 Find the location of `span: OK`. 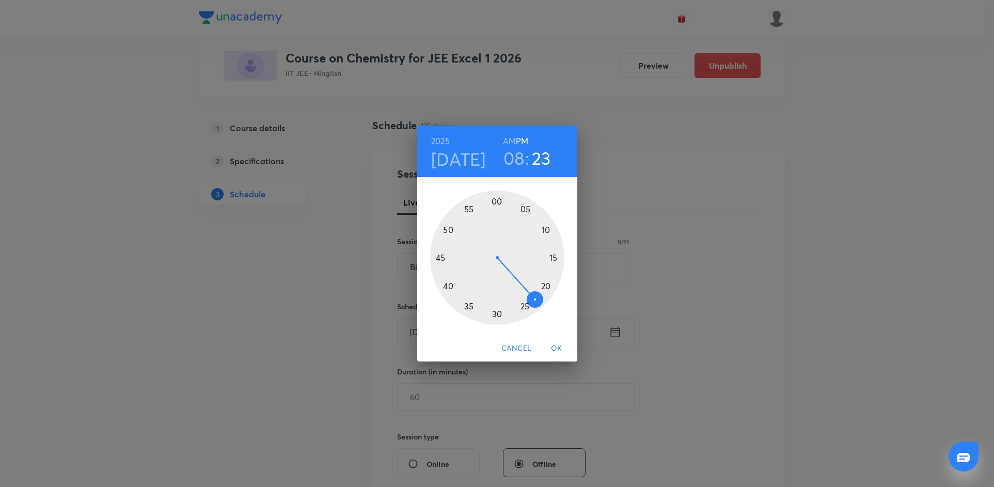

span: OK is located at coordinates (557, 348).